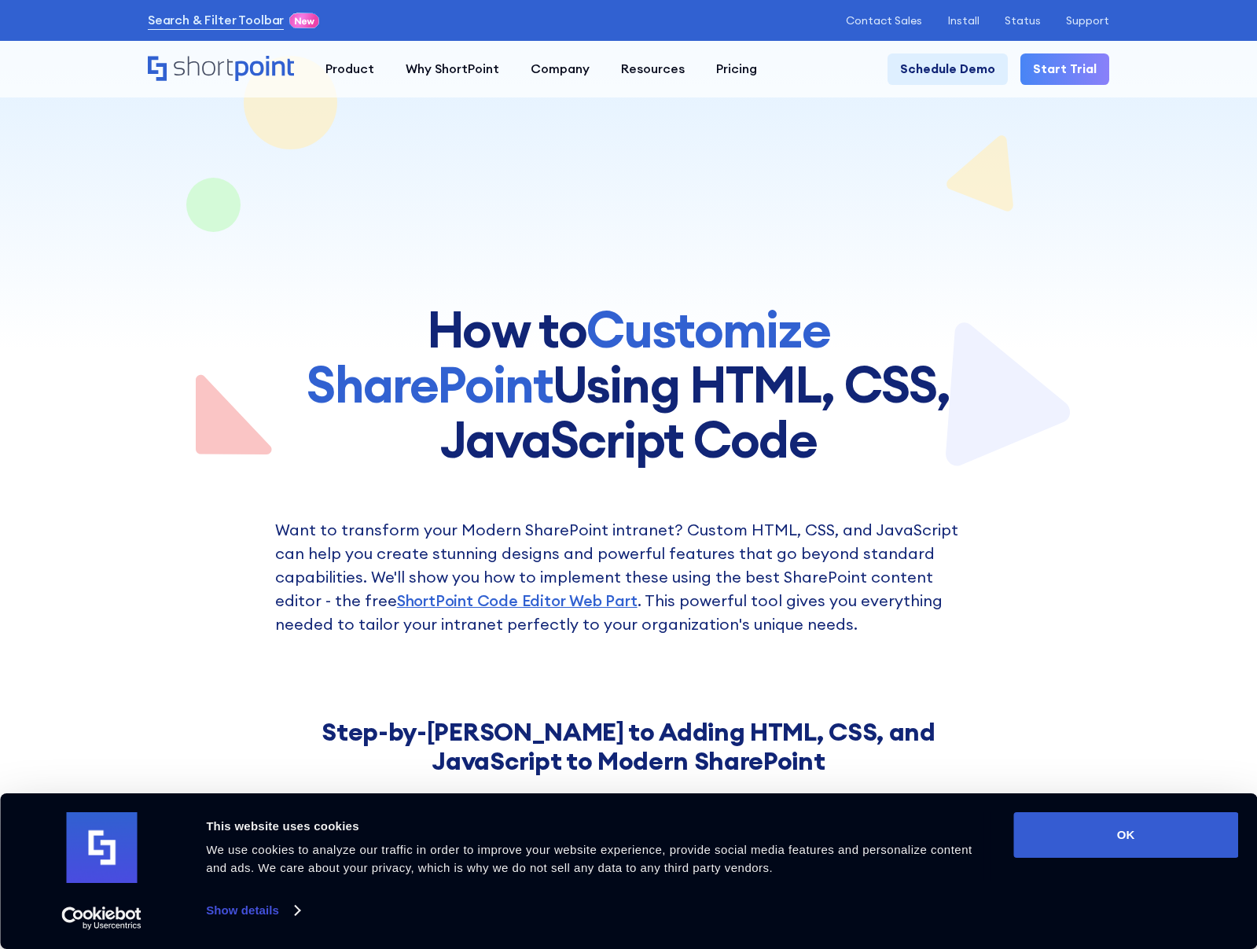 The height and width of the screenshot is (949, 1257). Describe the element at coordinates (628, 384) in the screenshot. I see `h1: How to Using HTML, CSS, JavaScript Code` at that location.